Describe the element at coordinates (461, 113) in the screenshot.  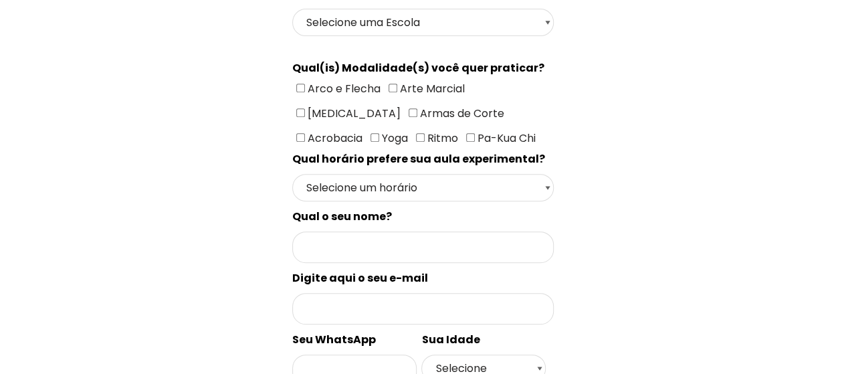
I see `span: Armas de Corte` at that location.